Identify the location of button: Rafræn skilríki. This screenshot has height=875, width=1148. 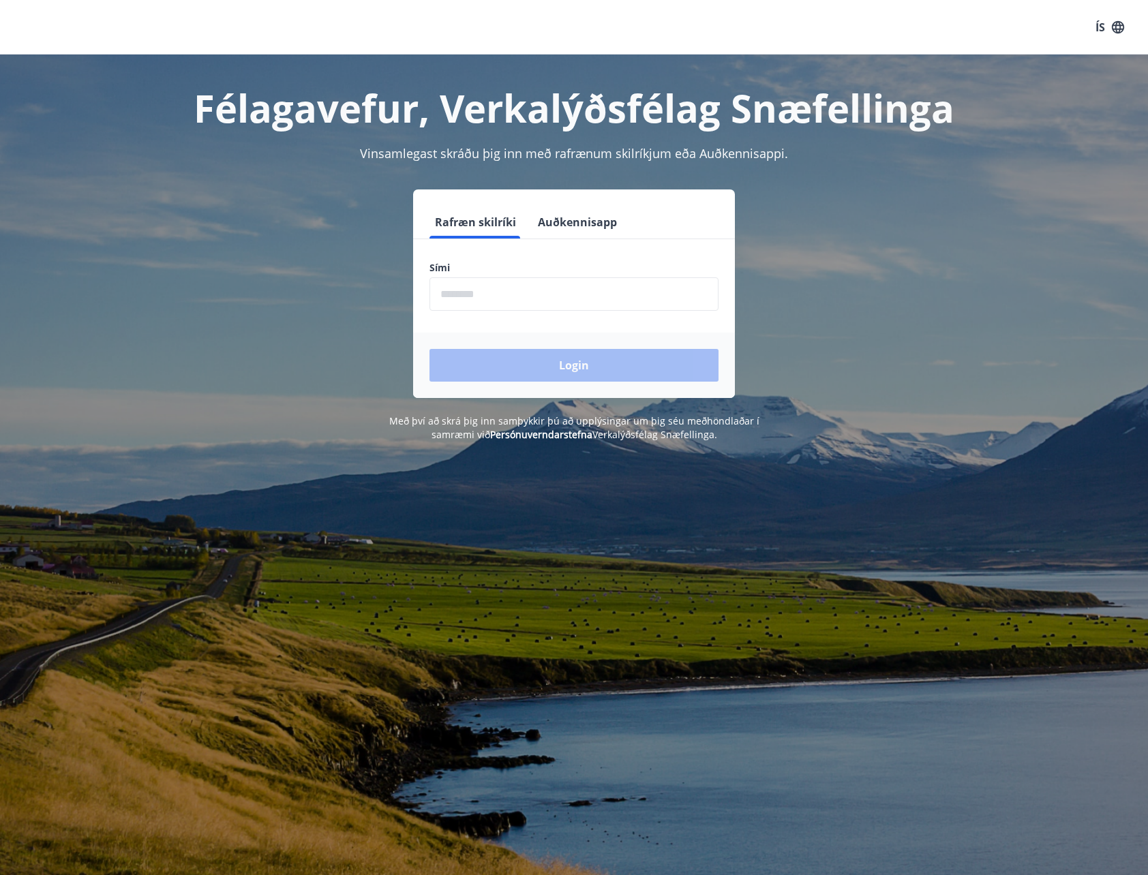
(475, 222).